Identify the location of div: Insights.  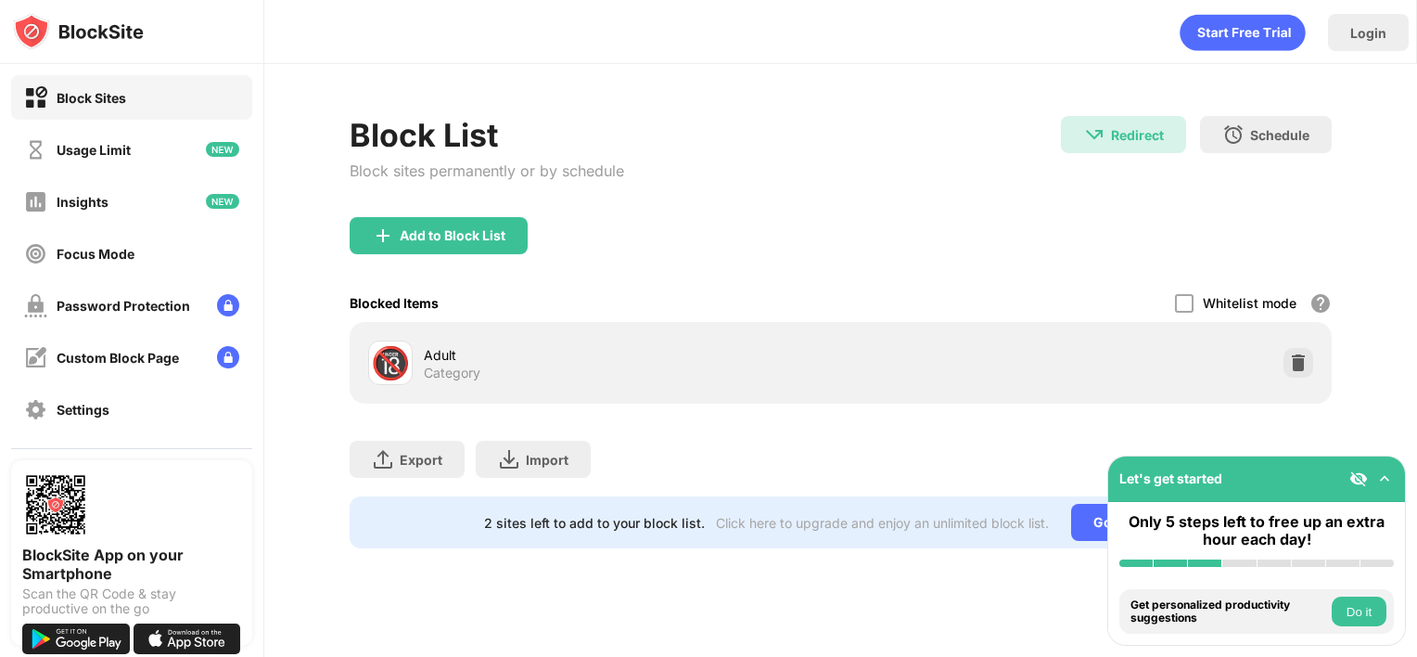
(83, 201).